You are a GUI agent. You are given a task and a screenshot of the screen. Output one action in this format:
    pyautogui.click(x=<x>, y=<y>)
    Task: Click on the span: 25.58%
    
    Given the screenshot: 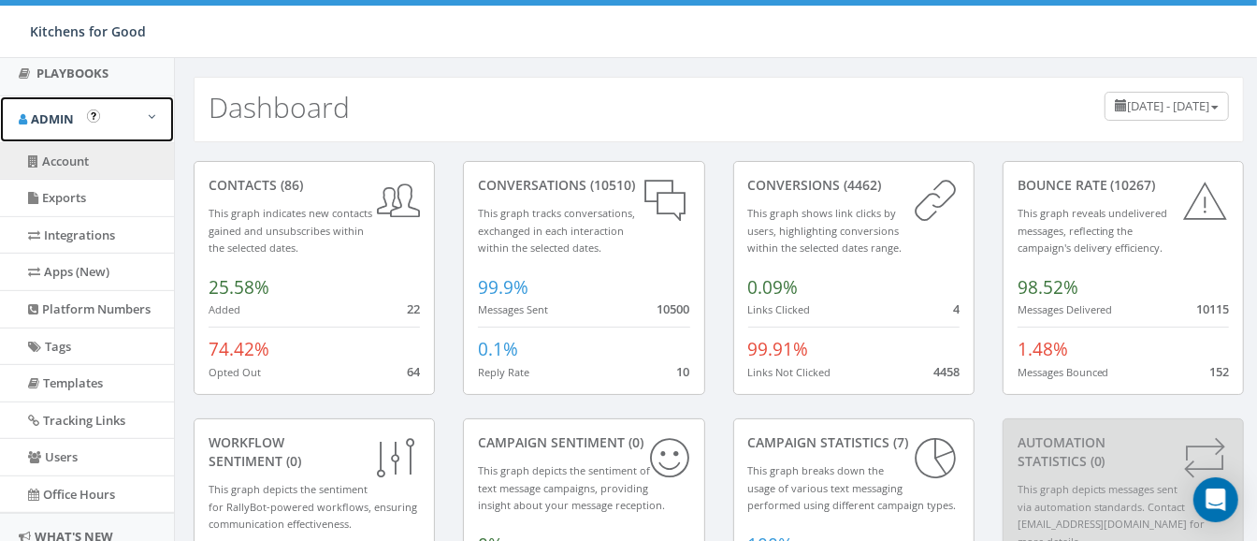 What is the action you would take?
    pyautogui.click(x=239, y=287)
    